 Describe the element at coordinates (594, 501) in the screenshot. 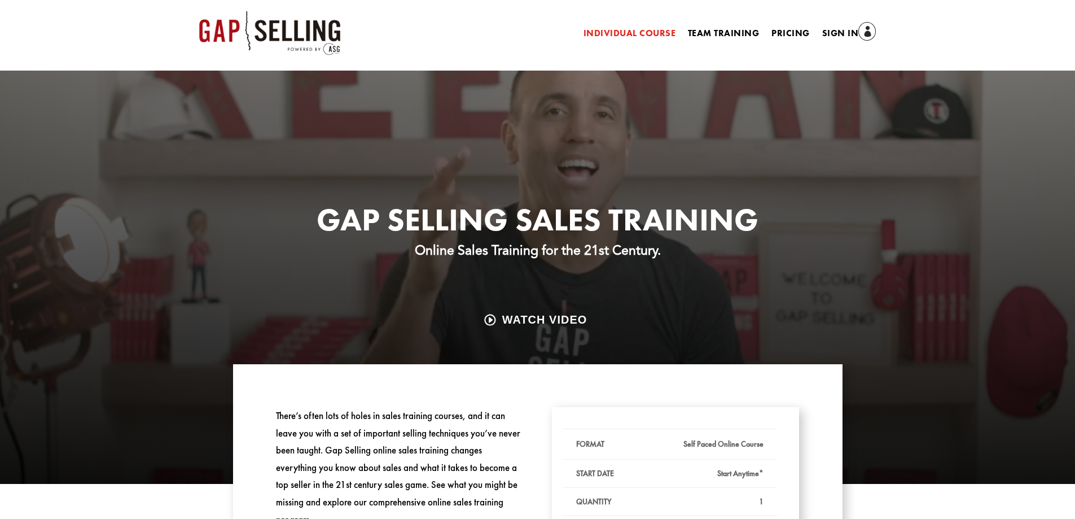

I see `strong: QUANTITY` at that location.